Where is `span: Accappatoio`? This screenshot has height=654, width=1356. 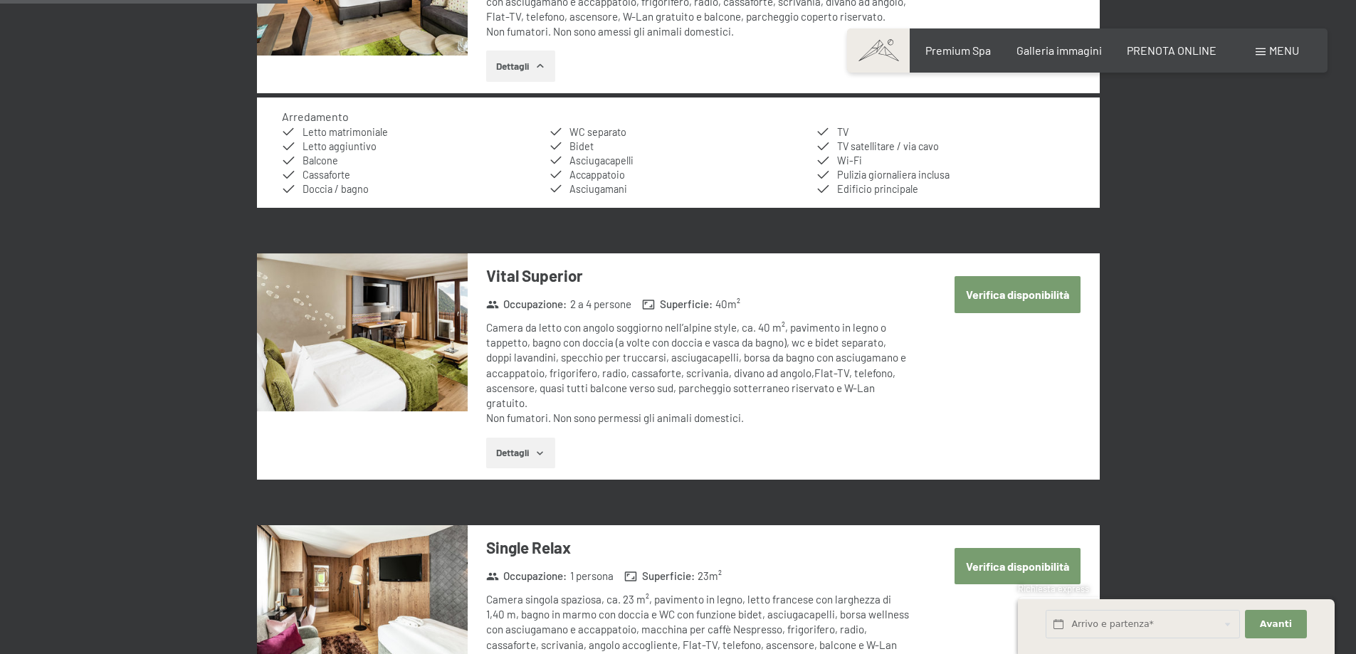
span: Accappatoio is located at coordinates (597, 174).